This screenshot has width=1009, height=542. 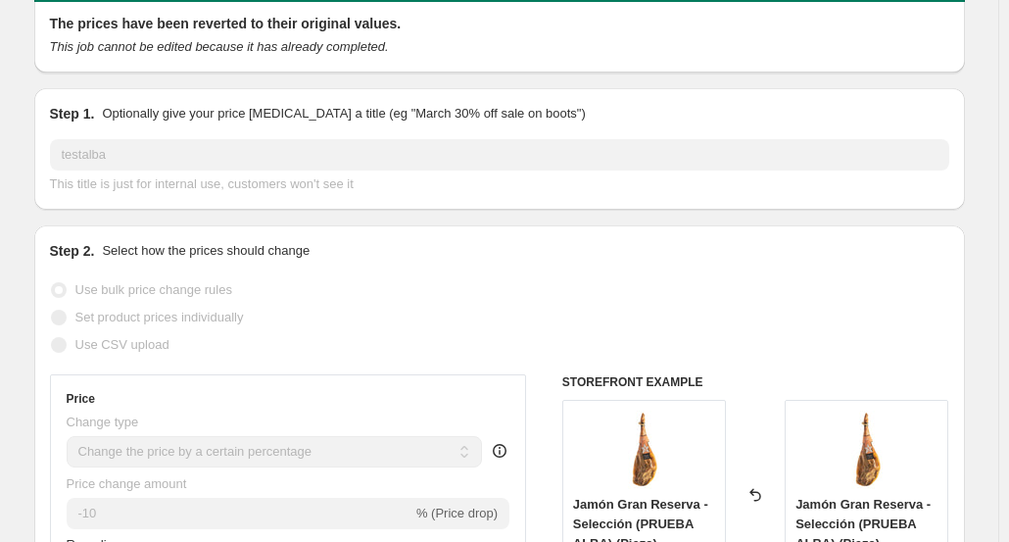 I want to click on input: -15, so click(x=239, y=513).